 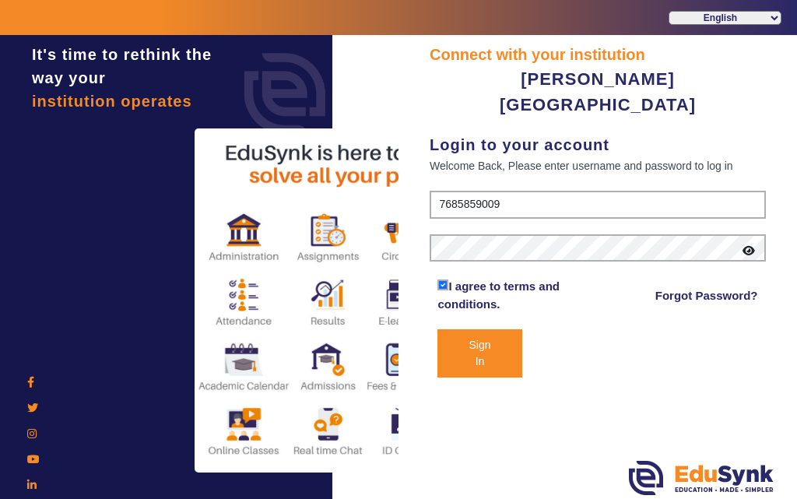 What do you see at coordinates (701, 478) in the screenshot?
I see `img: edusynk.png` at bounding box center [701, 478].